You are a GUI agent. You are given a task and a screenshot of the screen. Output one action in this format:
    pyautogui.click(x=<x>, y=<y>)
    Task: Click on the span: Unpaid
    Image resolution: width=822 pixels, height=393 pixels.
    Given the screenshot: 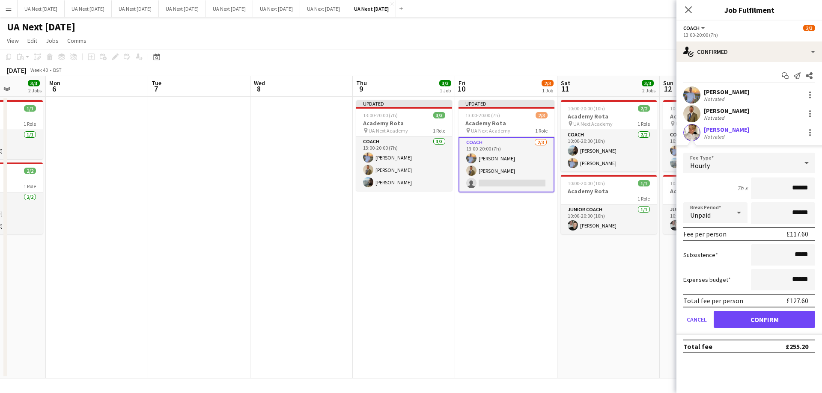 What is the action you would take?
    pyautogui.click(x=700, y=215)
    